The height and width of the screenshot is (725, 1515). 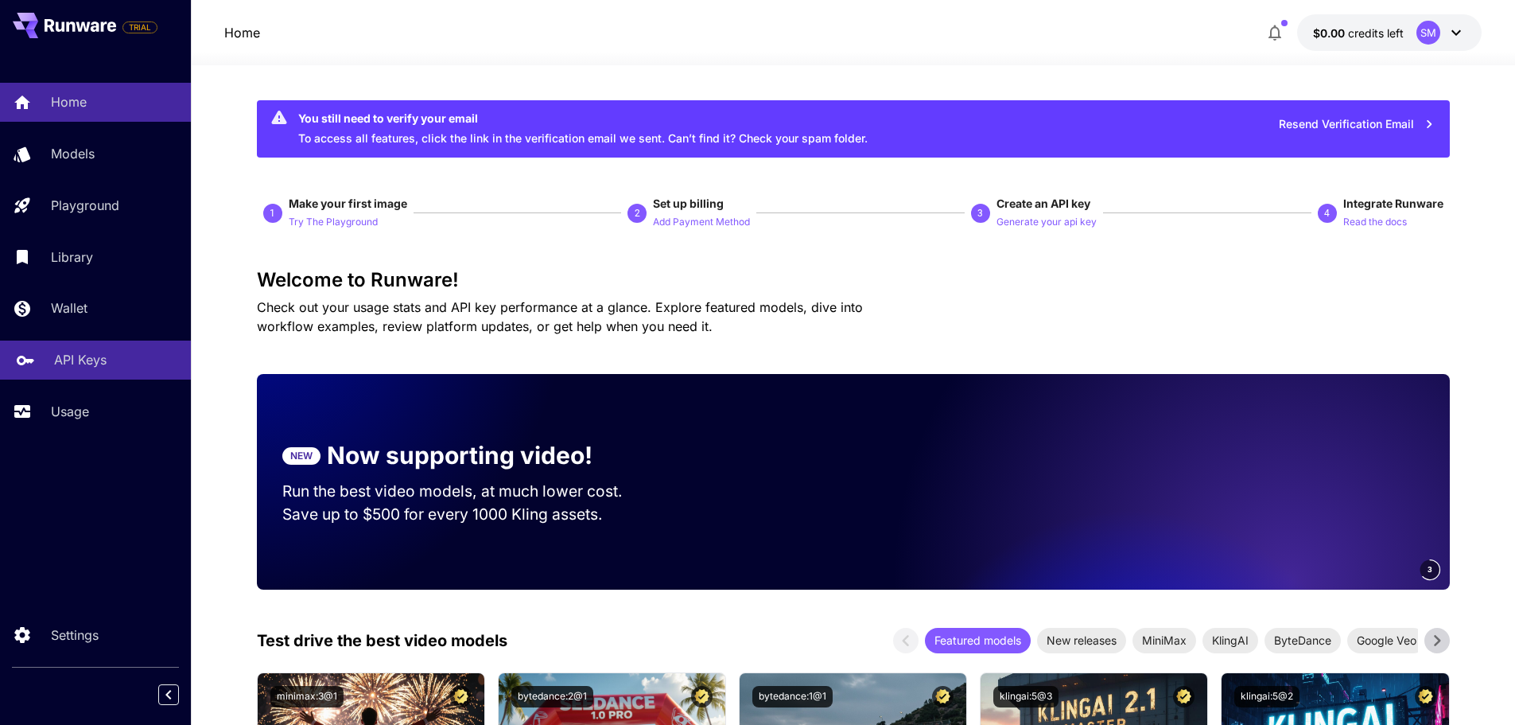 I want to click on h3: Welcome to Runware!, so click(x=853, y=280).